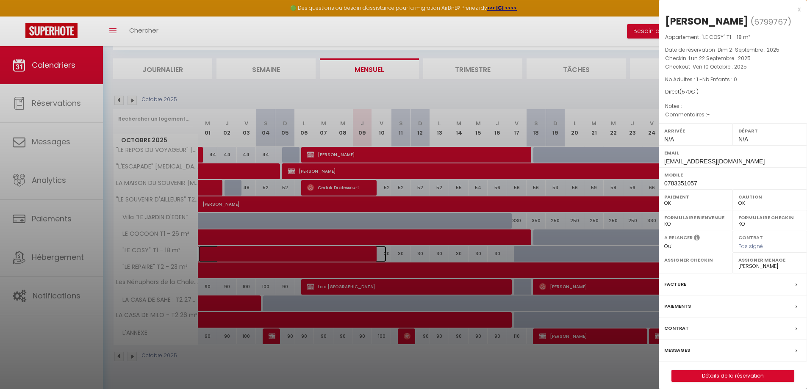  What do you see at coordinates (733, 58) in the screenshot?
I see `p: Checkin :` at bounding box center [733, 58].